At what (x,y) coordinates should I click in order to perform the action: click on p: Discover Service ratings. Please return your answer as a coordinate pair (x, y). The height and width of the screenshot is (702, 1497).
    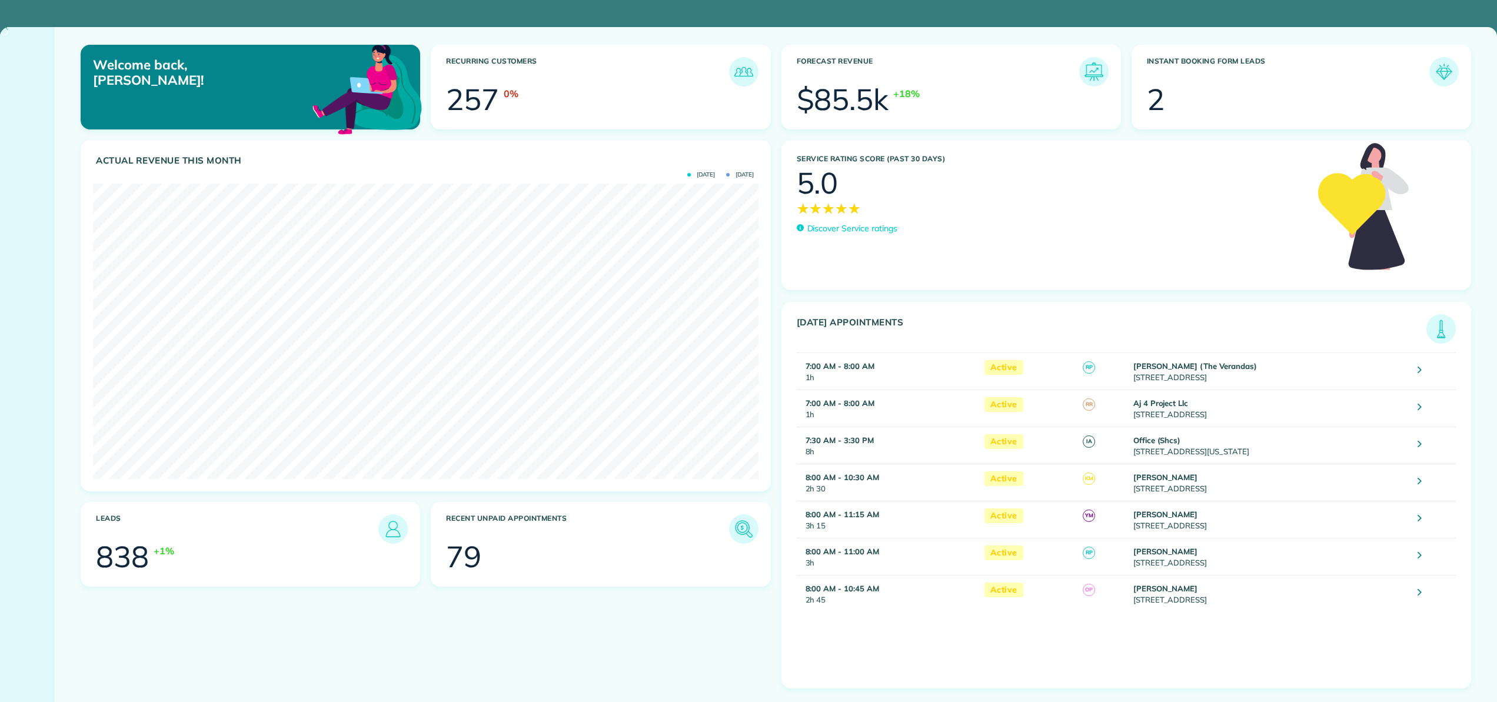
    Looking at the image, I should click on (852, 228).